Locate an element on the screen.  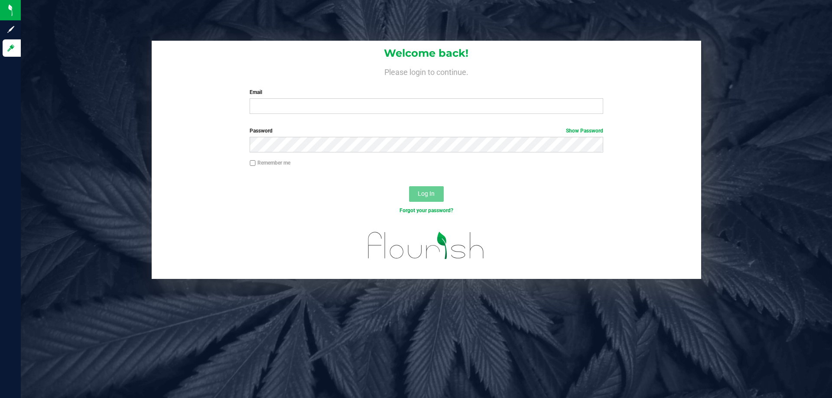
span: Log In is located at coordinates (426, 194).